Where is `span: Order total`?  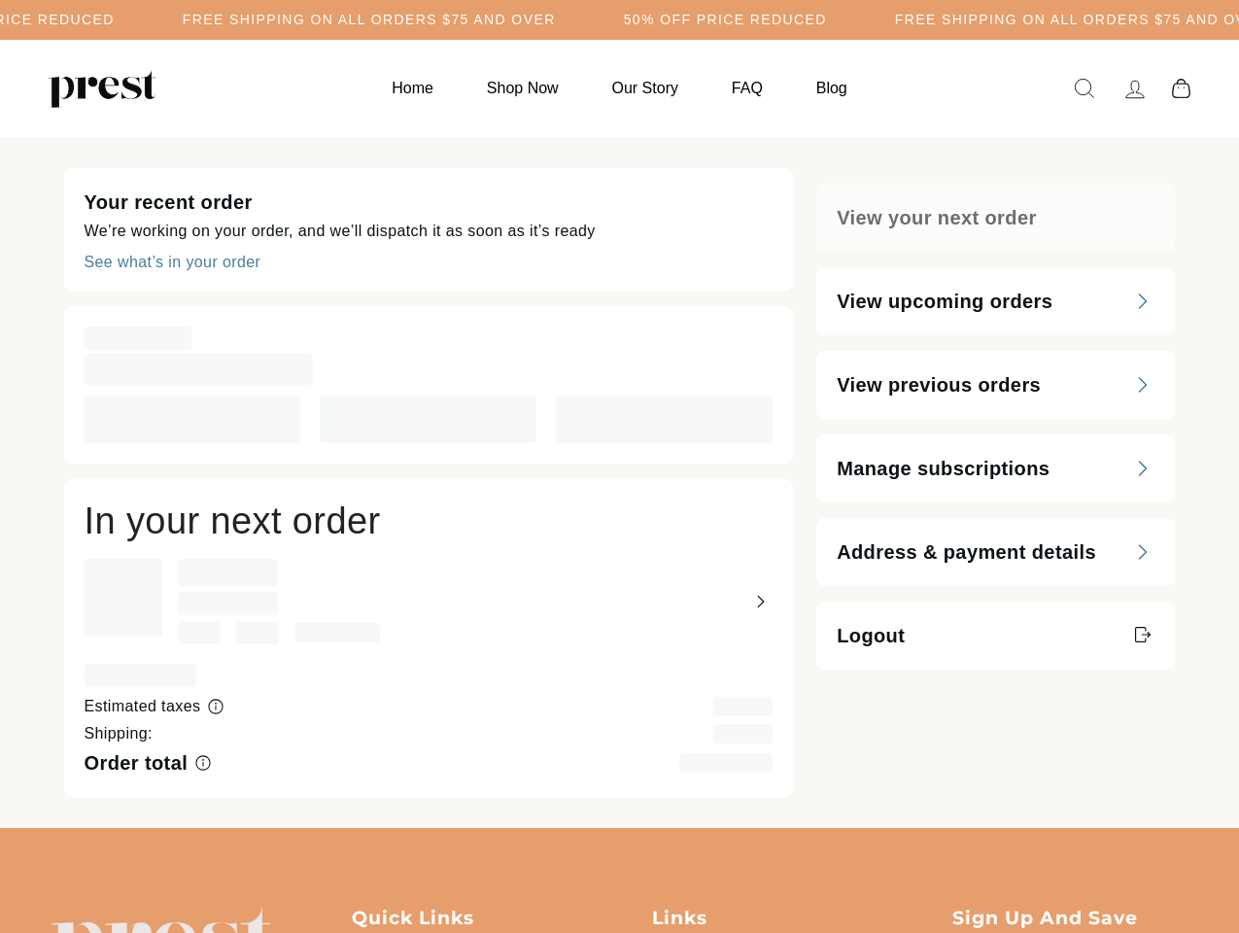 span: Order total is located at coordinates (136, 763).